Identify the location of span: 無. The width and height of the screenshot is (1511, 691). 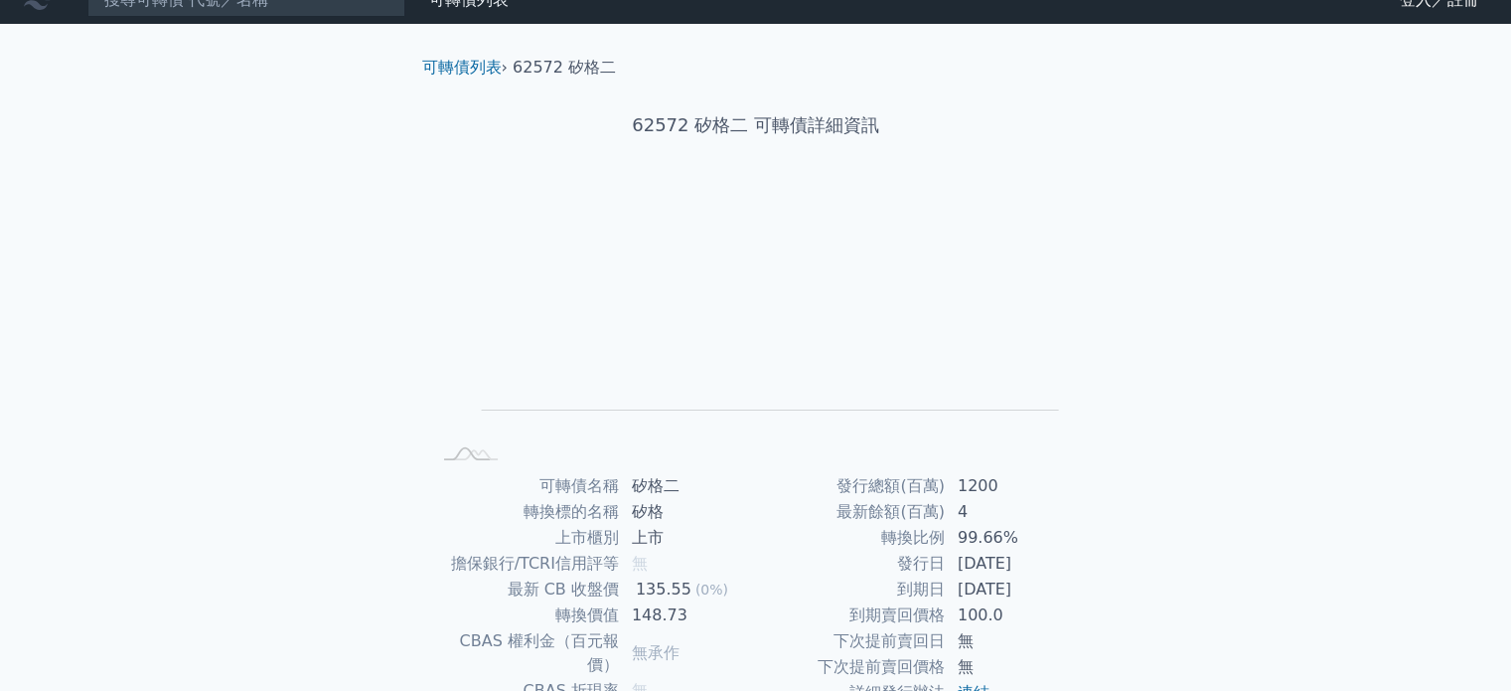
(640, 562).